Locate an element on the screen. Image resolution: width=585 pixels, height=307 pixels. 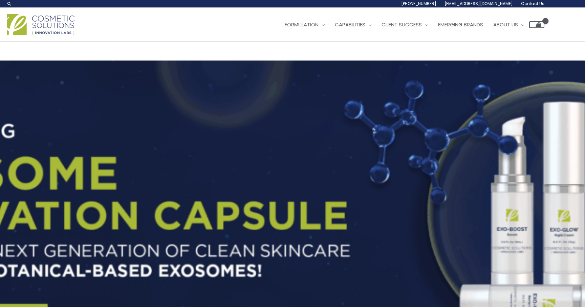
a: Capabilities is located at coordinates (353, 25).